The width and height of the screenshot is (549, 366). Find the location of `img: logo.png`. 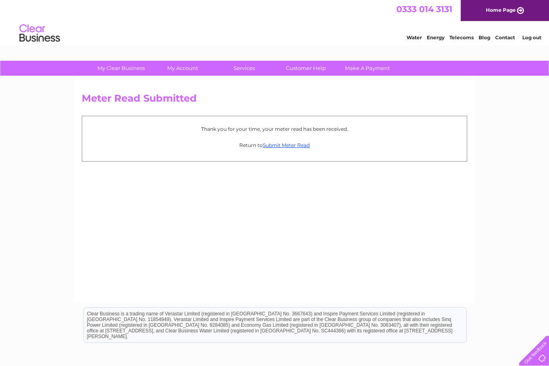

img: logo.png is located at coordinates (40, 33).